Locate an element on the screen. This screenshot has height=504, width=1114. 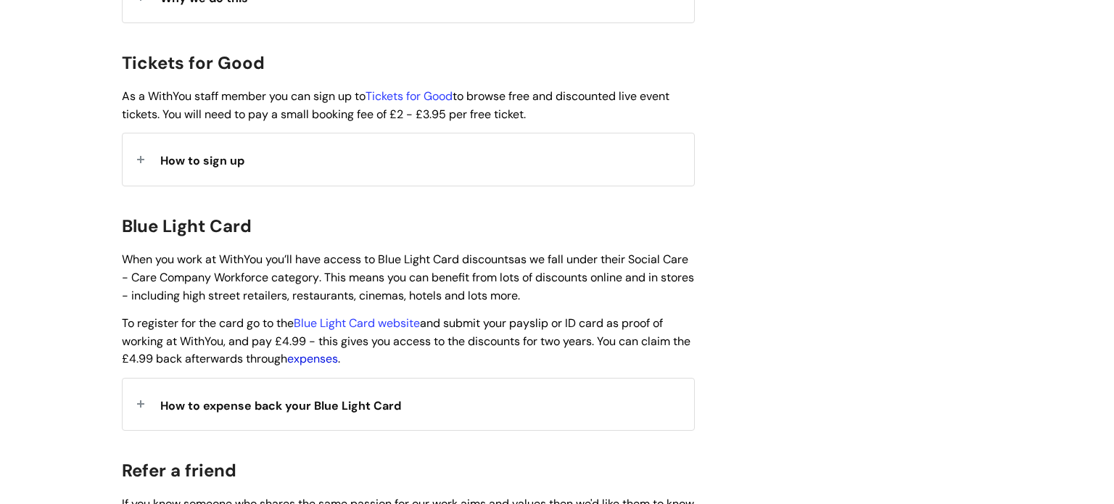
span: Blue Light Card is located at coordinates (186, 226).